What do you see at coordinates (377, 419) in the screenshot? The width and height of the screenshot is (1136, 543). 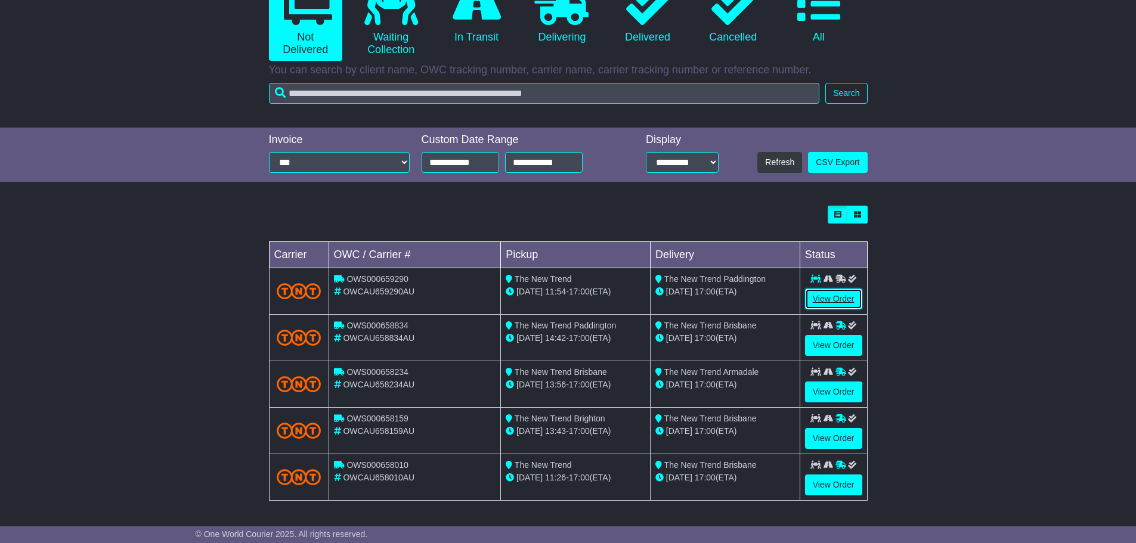 I see `span: OWS000658159` at bounding box center [377, 419].